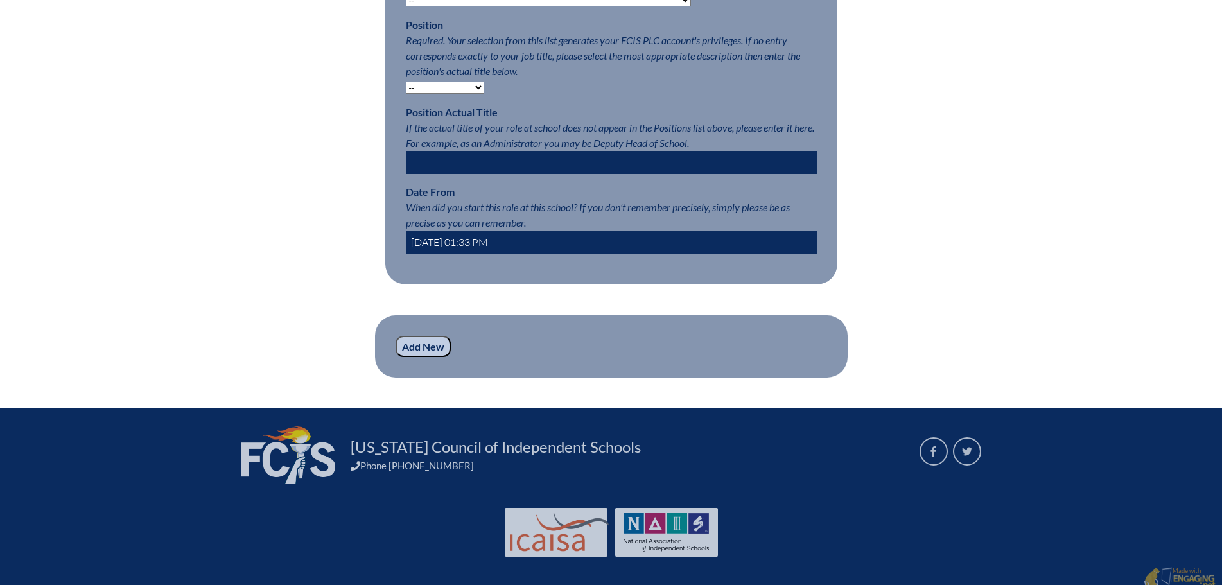 The height and width of the screenshot is (585, 1222). I want to click on img: Int'l Council Advancing Independent School Accreditation logo, so click(559, 532).